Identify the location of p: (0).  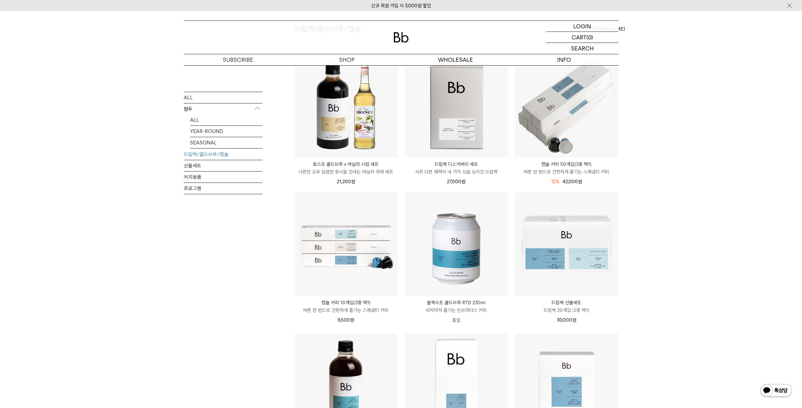
(590, 37).